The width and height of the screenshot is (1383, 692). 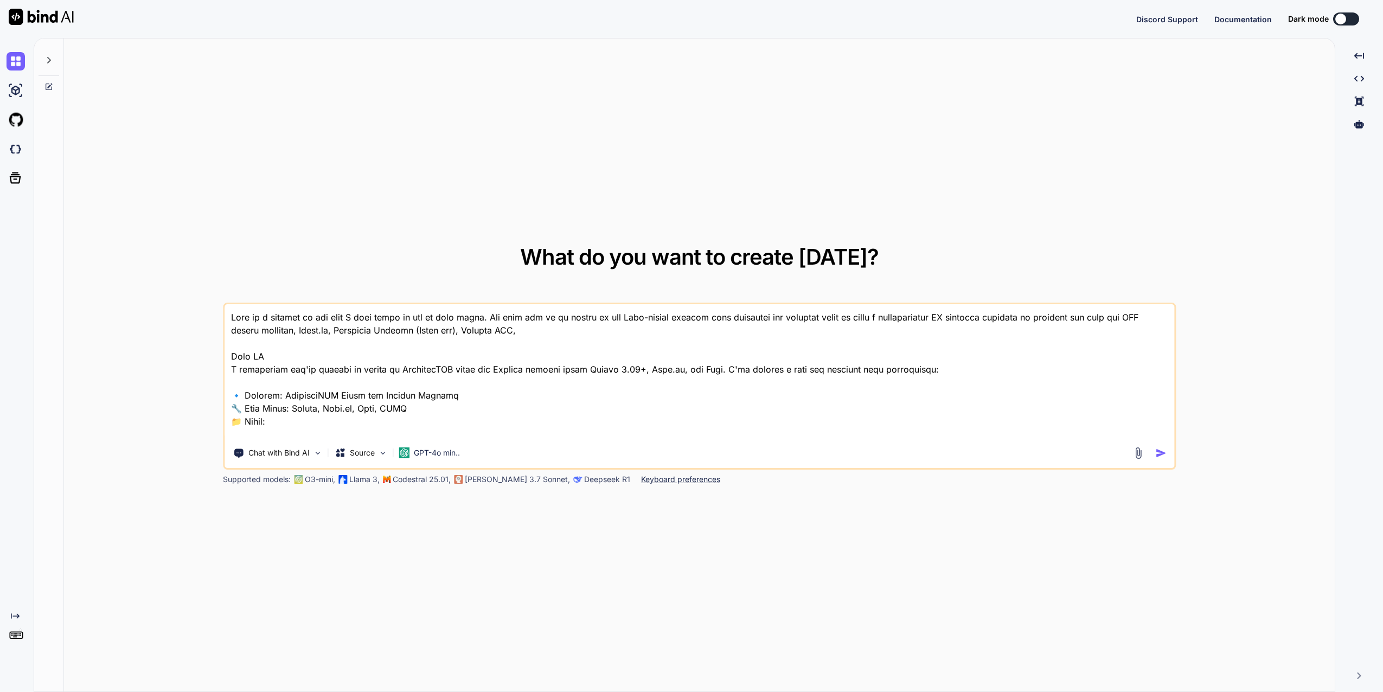 I want to click on p: Source, so click(x=362, y=453).